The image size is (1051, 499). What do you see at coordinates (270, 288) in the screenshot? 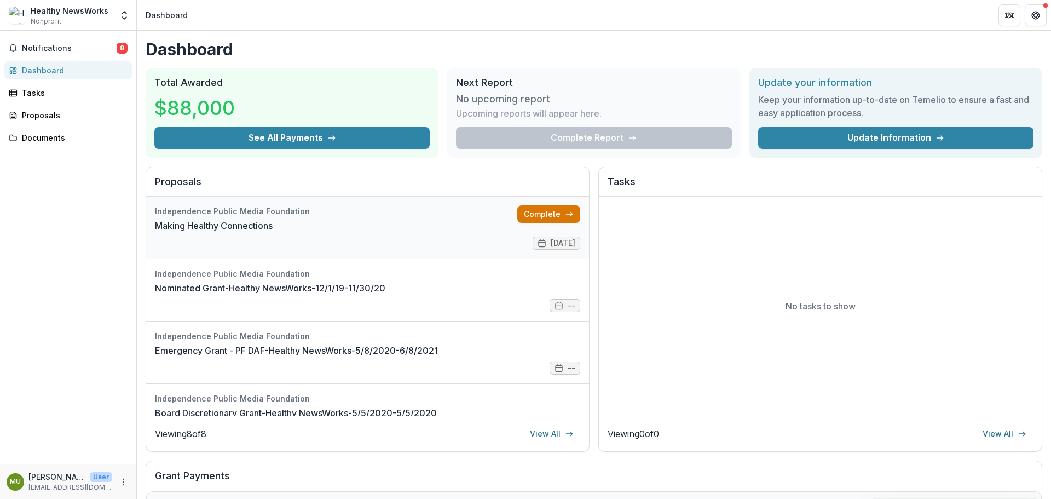
I see `a: Nominated Grant-Healthy NewsWorks-12/1/19-11/30/20` at bounding box center [270, 288].